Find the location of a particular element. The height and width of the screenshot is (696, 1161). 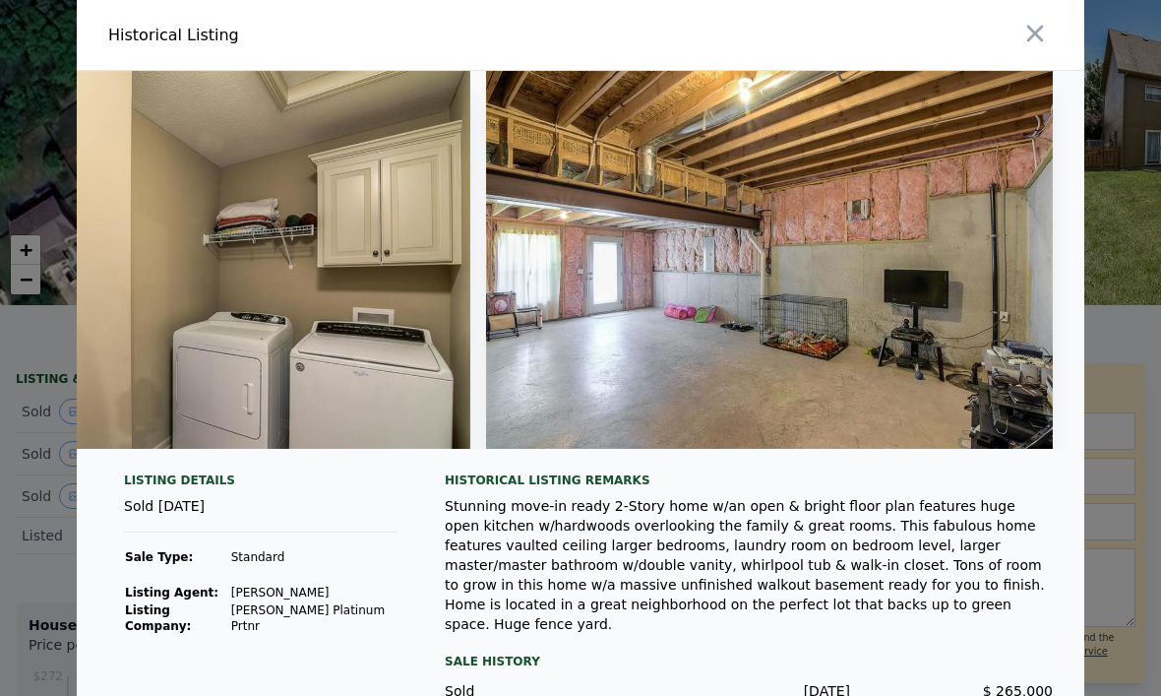

div: Stunning move-in ready 2-Story home w/an open & bright floor plan features huge open kitchen w/ha... is located at coordinates (749, 565).